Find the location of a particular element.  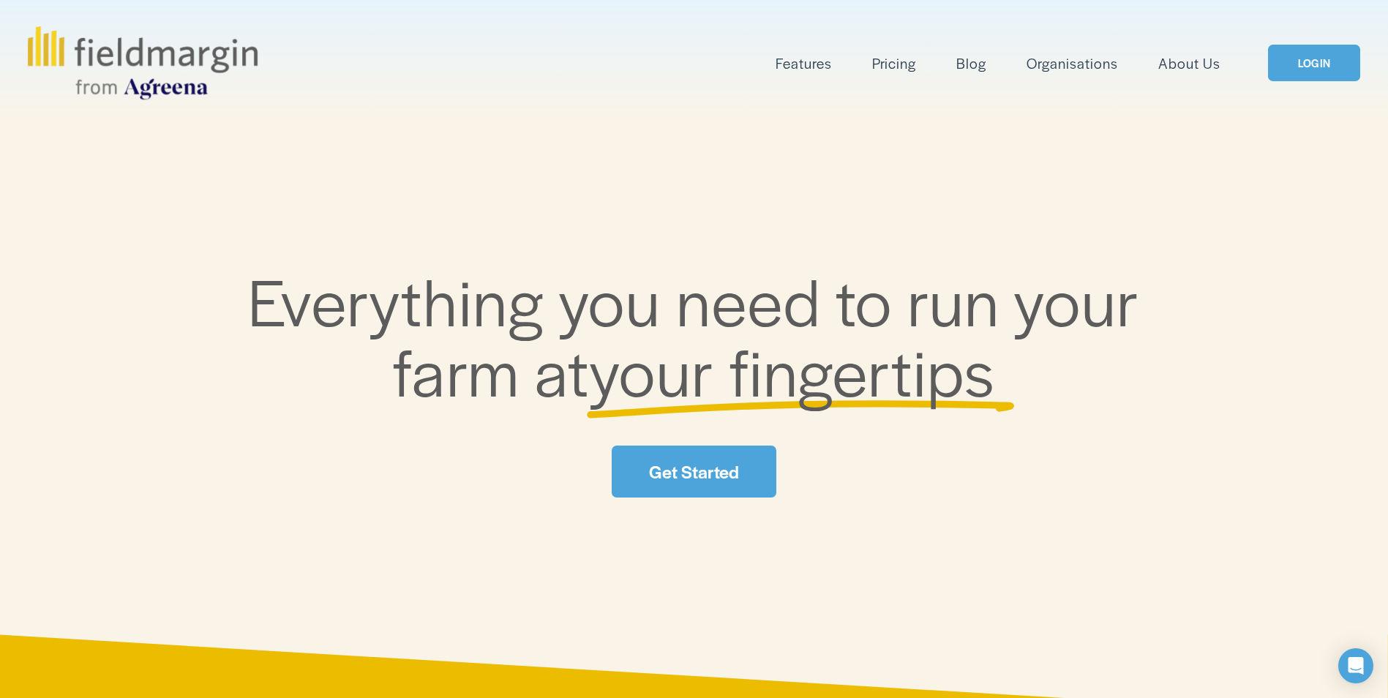

img: fieldmargin.com is located at coordinates (143, 63).